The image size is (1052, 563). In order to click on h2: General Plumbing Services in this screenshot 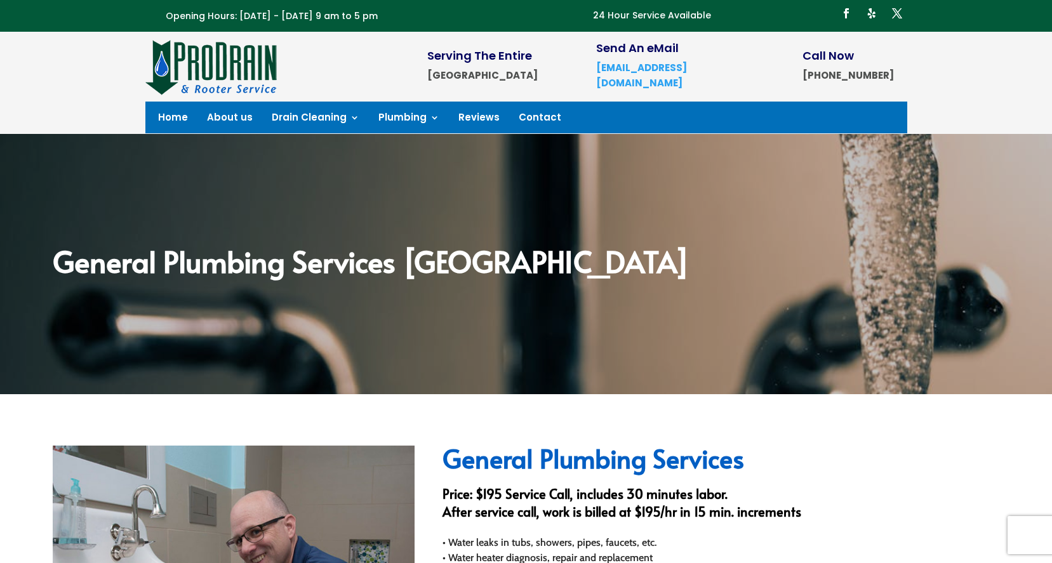, I will do `click(720, 461)`.